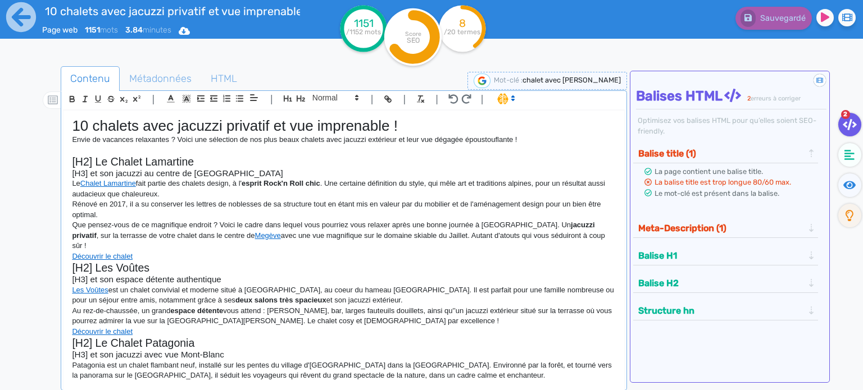 The image size is (863, 390). Describe the element at coordinates (90, 79) in the screenshot. I see `a: Contenu` at that location.